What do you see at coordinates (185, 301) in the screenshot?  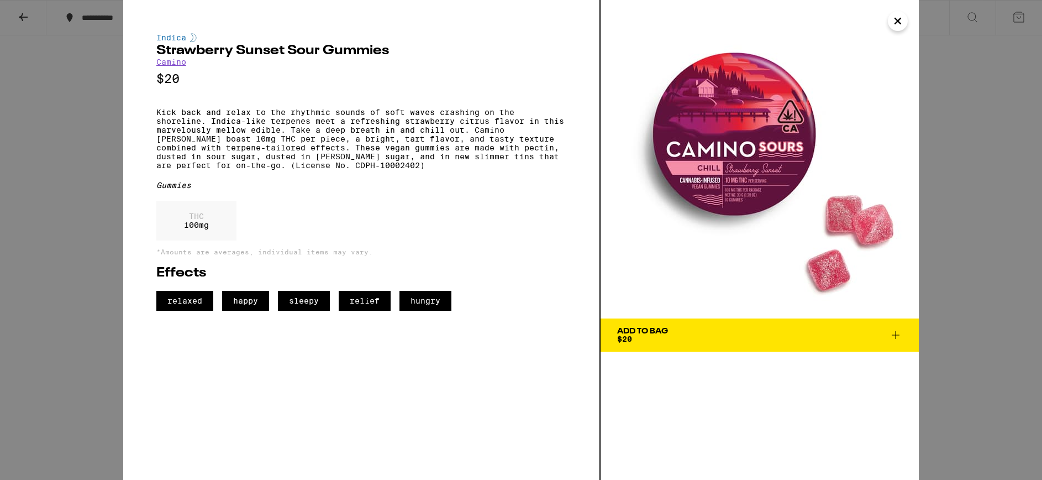 I see `span: relaxed` at bounding box center [185, 301].